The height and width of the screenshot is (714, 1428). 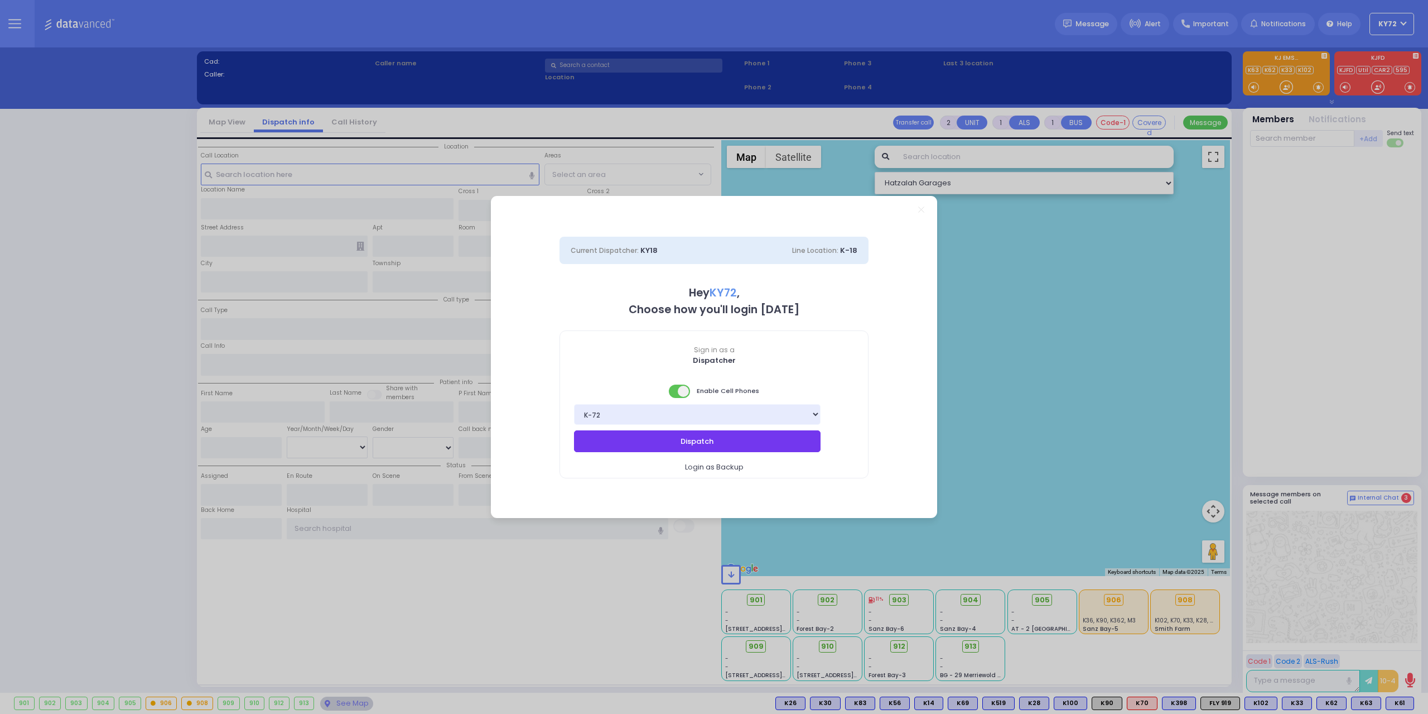 What do you see at coordinates (714, 360) in the screenshot?
I see `b: Dispatcher` at bounding box center [714, 360].